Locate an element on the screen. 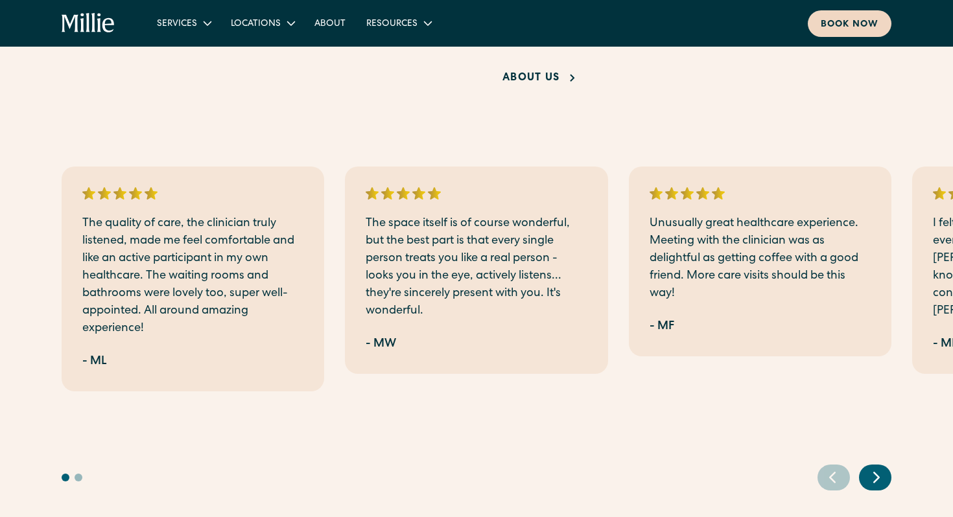  div: 1 / 5 is located at coordinates (193, 279).